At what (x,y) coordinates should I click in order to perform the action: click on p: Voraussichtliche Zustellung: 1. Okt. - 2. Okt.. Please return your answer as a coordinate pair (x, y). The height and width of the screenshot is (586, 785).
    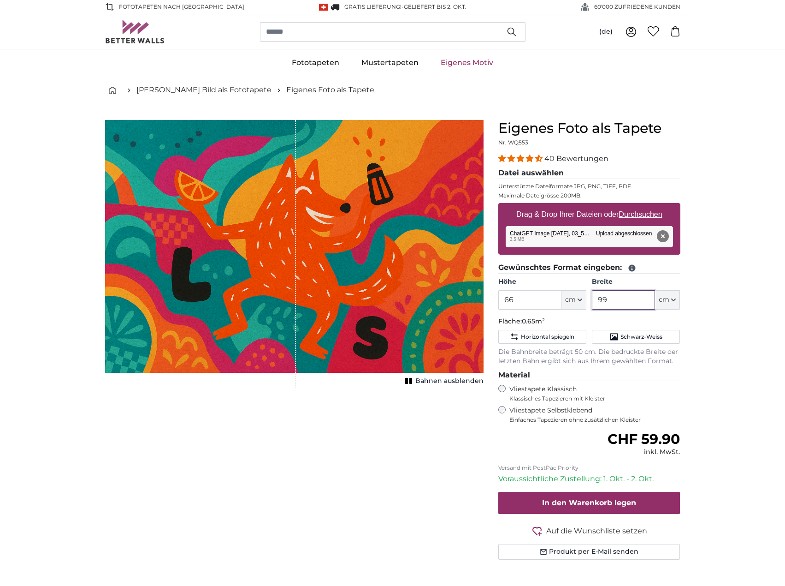
    Looking at the image, I should click on (589, 479).